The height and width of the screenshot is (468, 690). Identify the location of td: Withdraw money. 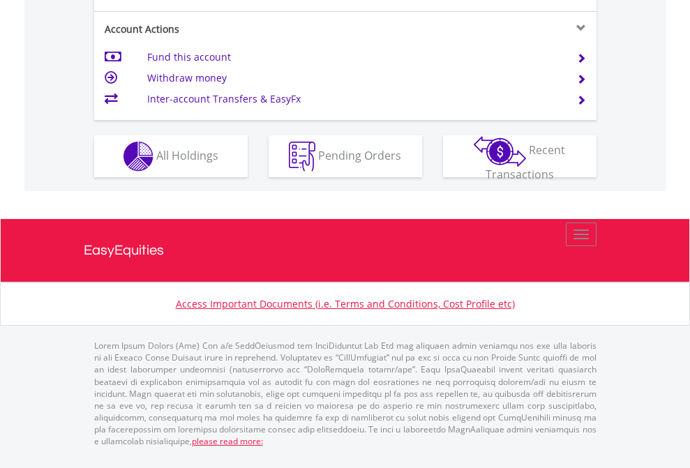
(353, 78).